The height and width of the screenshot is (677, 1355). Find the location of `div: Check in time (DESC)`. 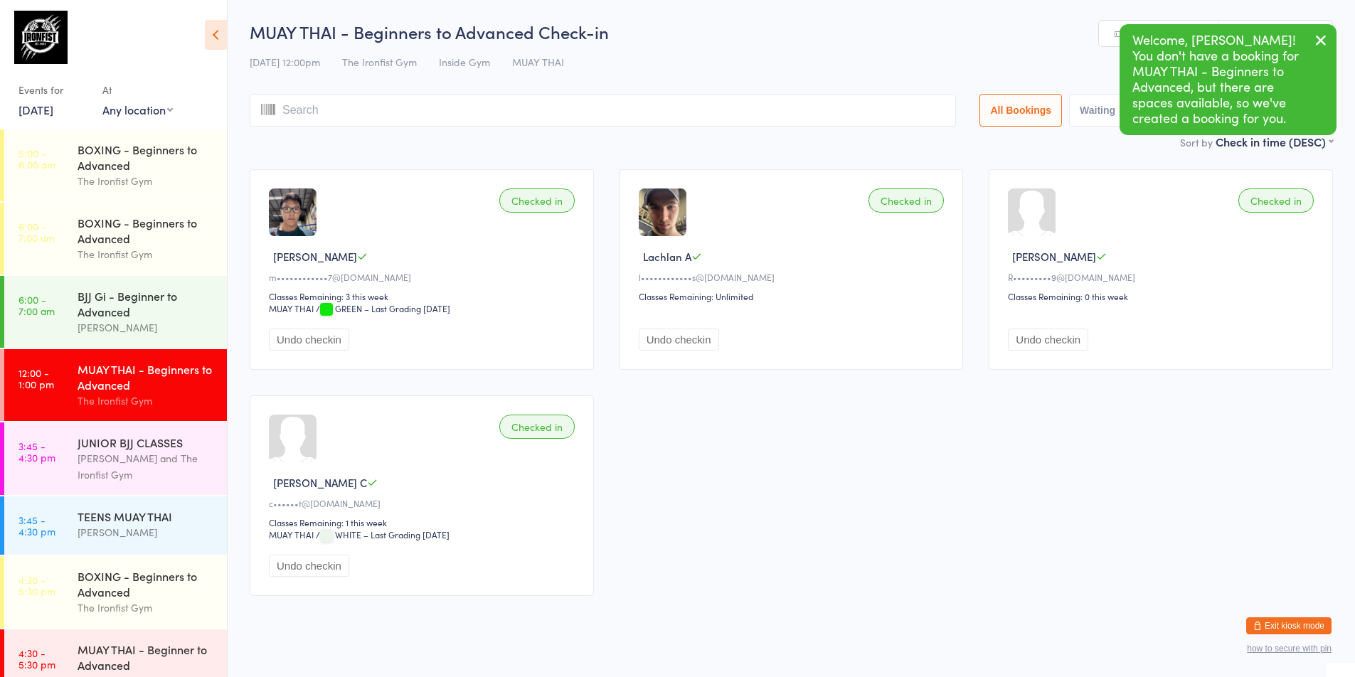

div: Check in time (DESC) is located at coordinates (1274, 142).